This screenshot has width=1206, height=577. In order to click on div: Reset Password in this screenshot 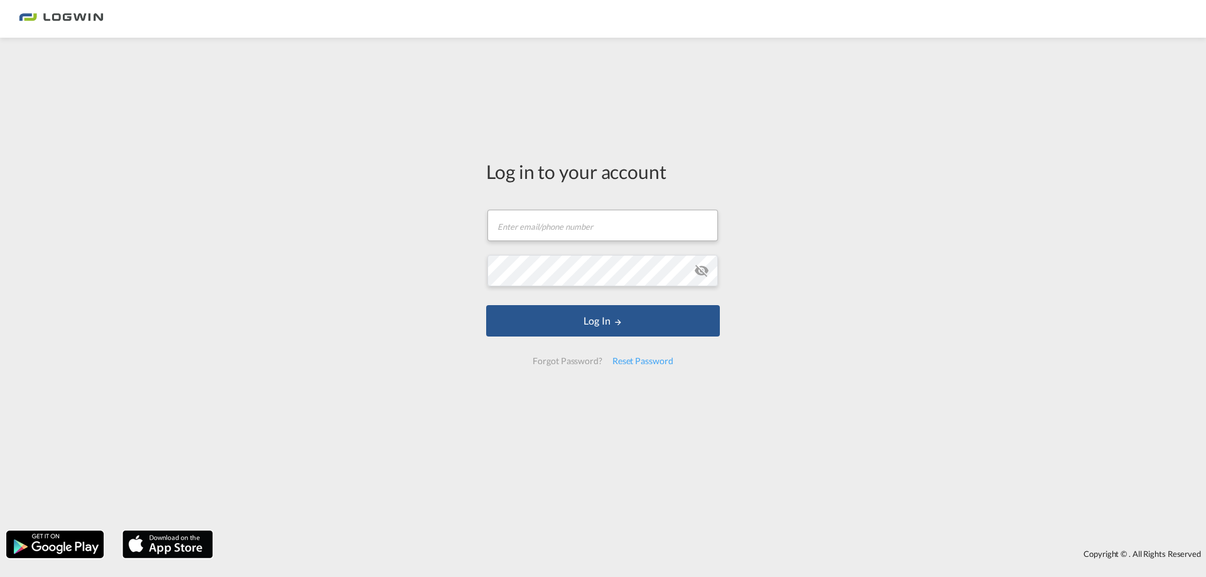, I will do `click(643, 361)`.